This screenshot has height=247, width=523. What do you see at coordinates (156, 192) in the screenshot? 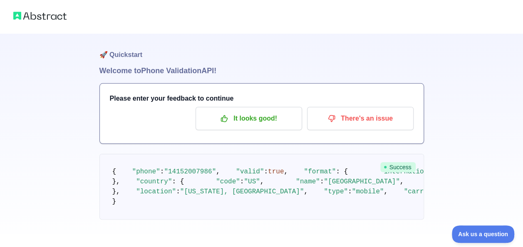
I see `span: "location"` at bounding box center [156, 192].